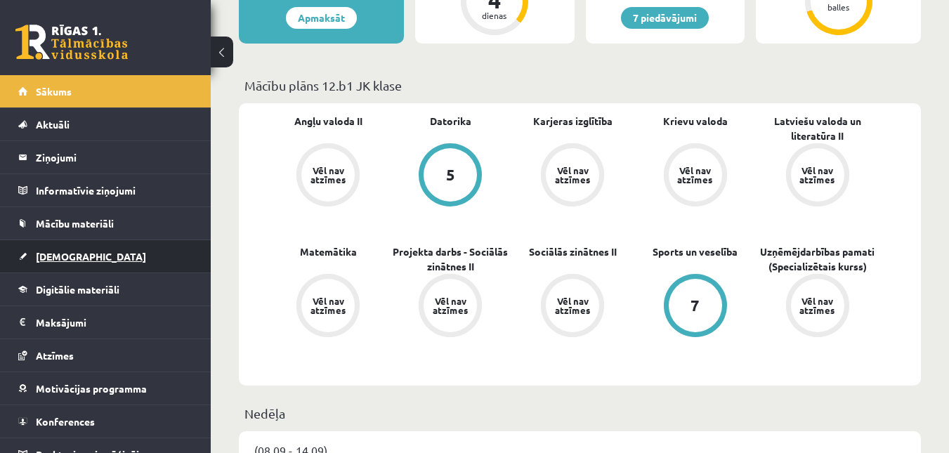  I want to click on a: Apmaksāt, so click(321, 18).